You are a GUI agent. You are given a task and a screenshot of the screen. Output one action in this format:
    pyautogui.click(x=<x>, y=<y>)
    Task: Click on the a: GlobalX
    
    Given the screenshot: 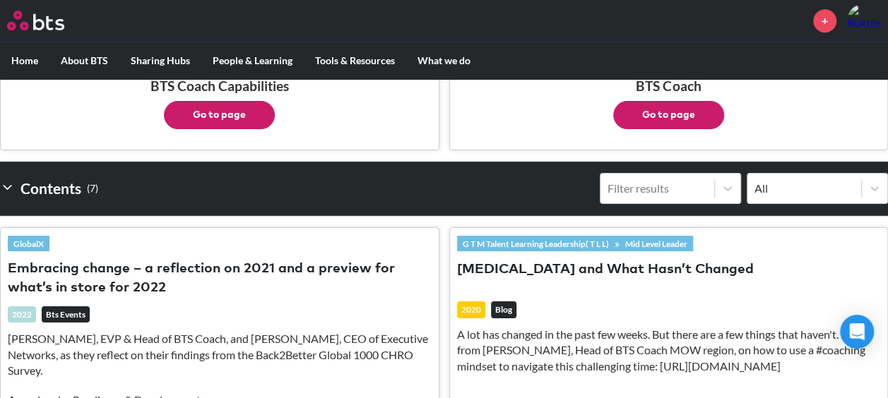 What is the action you would take?
    pyautogui.click(x=28, y=244)
    